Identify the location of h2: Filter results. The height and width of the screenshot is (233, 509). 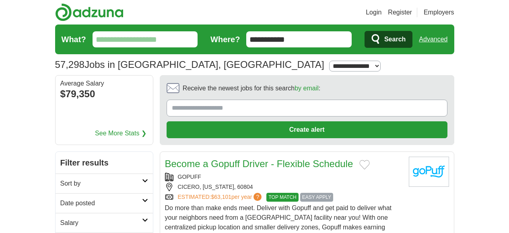
(104, 163).